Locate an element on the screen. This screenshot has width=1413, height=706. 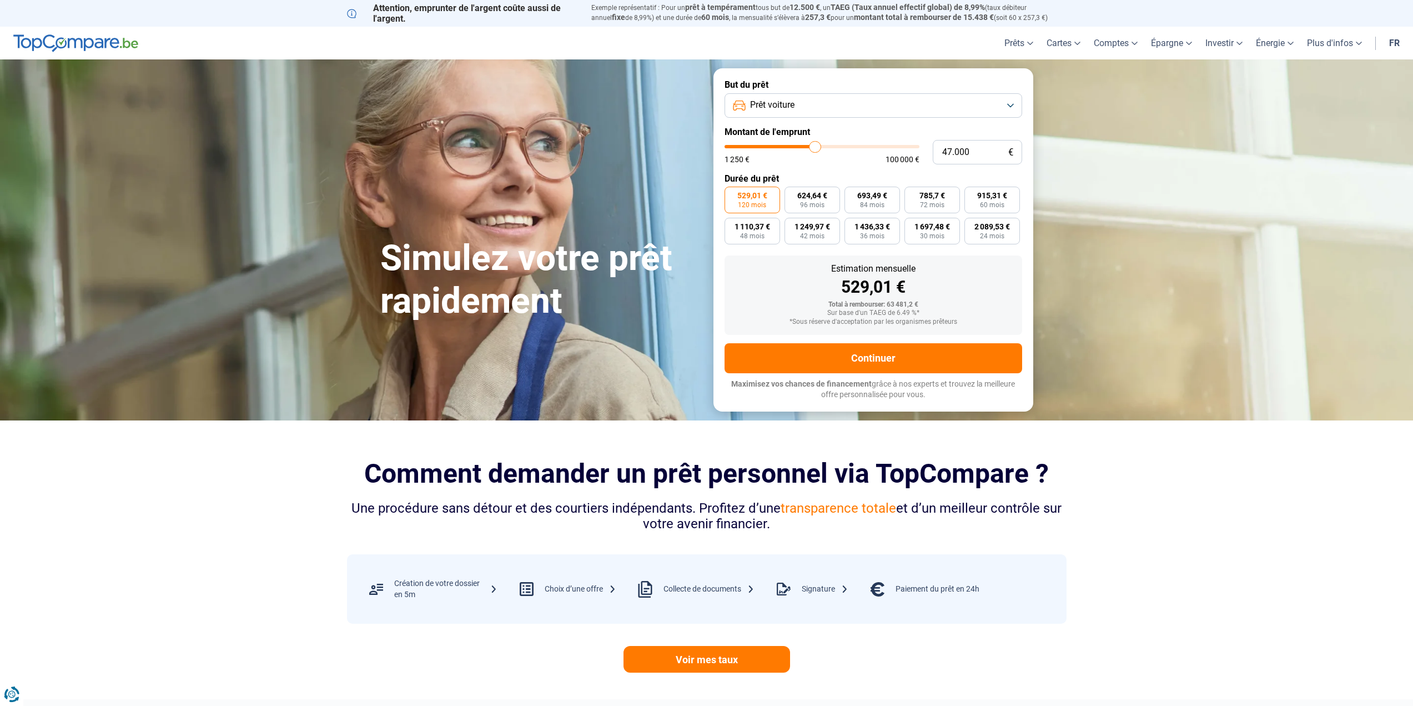
span: 693,49 € is located at coordinates (872, 195).